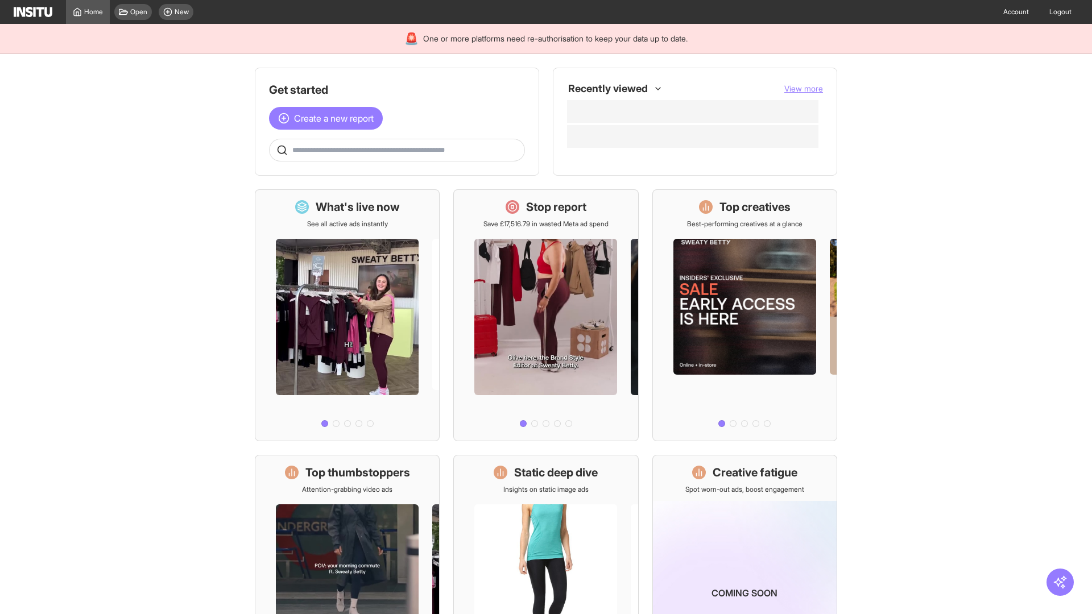 The width and height of the screenshot is (1092, 614). Describe the element at coordinates (546, 224) in the screenshot. I see `p: Save £17,516.79 in wasted Meta ad spend` at that location.